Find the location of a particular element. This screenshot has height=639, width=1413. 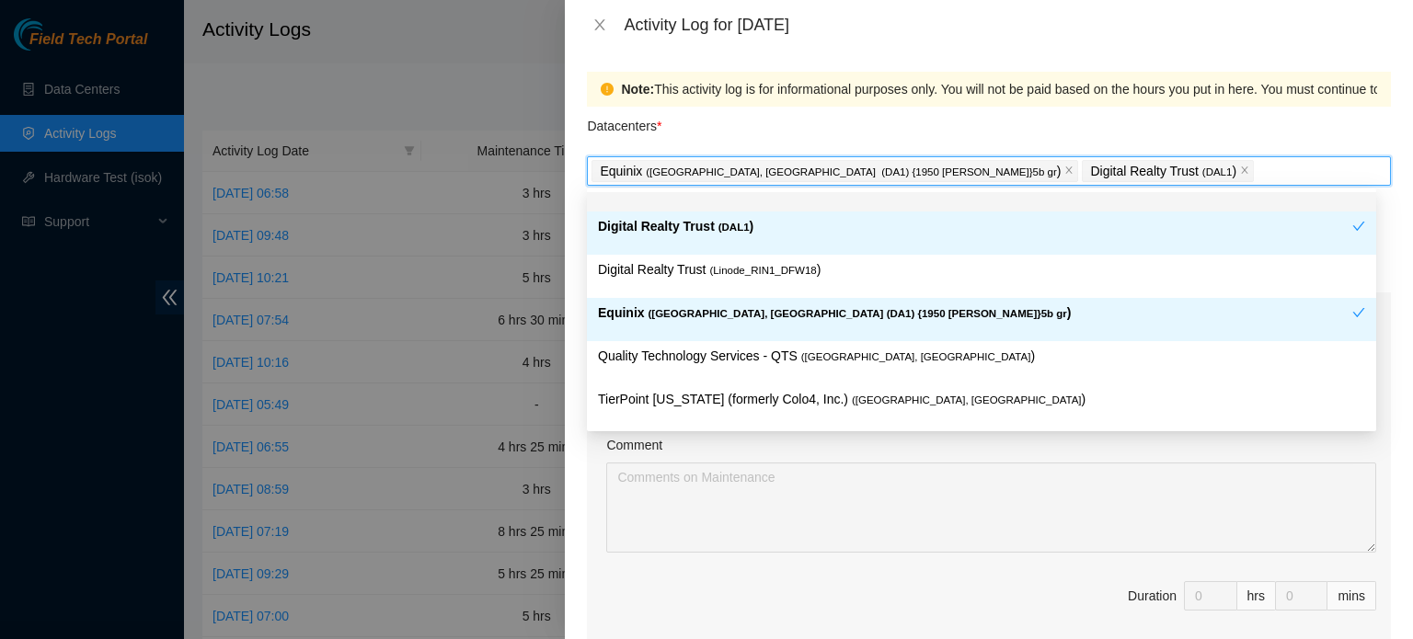

div: hrs is located at coordinates (1256, 596).